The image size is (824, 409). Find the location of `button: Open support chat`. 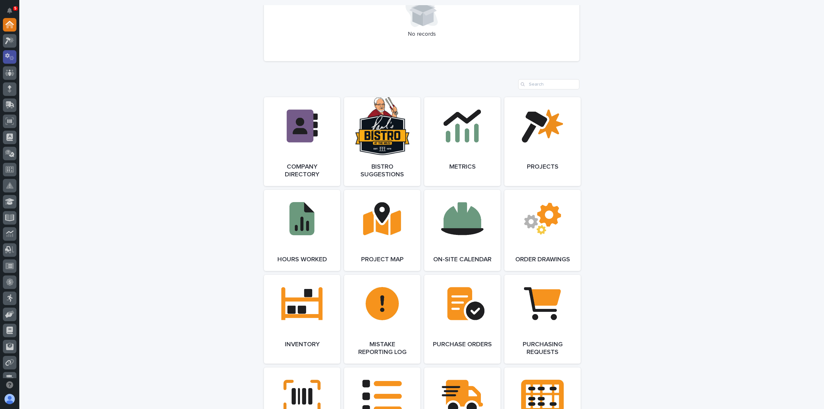

button: Open support chat is located at coordinates (10, 385).